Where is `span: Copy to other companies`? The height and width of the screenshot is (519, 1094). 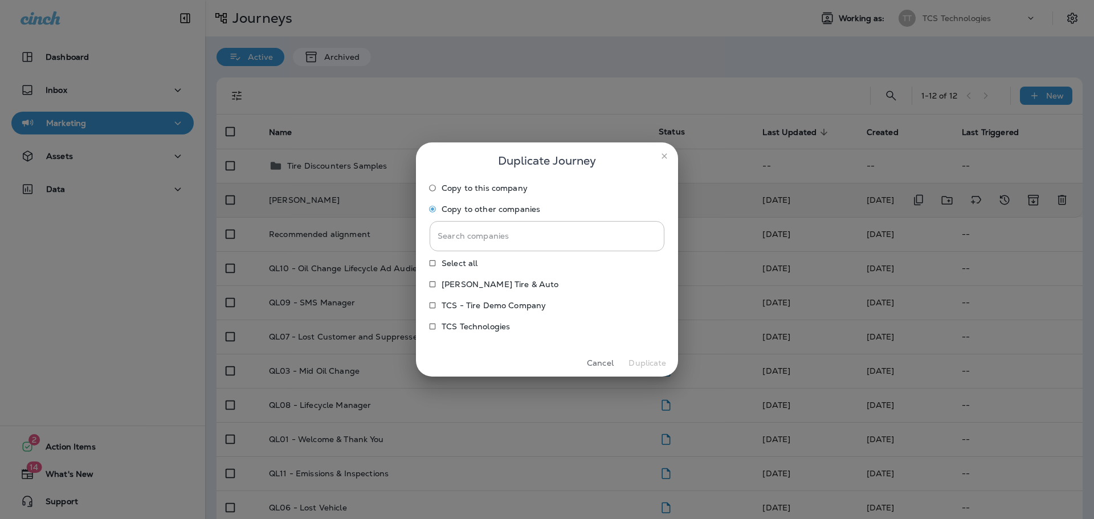 span: Copy to other companies is located at coordinates (491, 209).